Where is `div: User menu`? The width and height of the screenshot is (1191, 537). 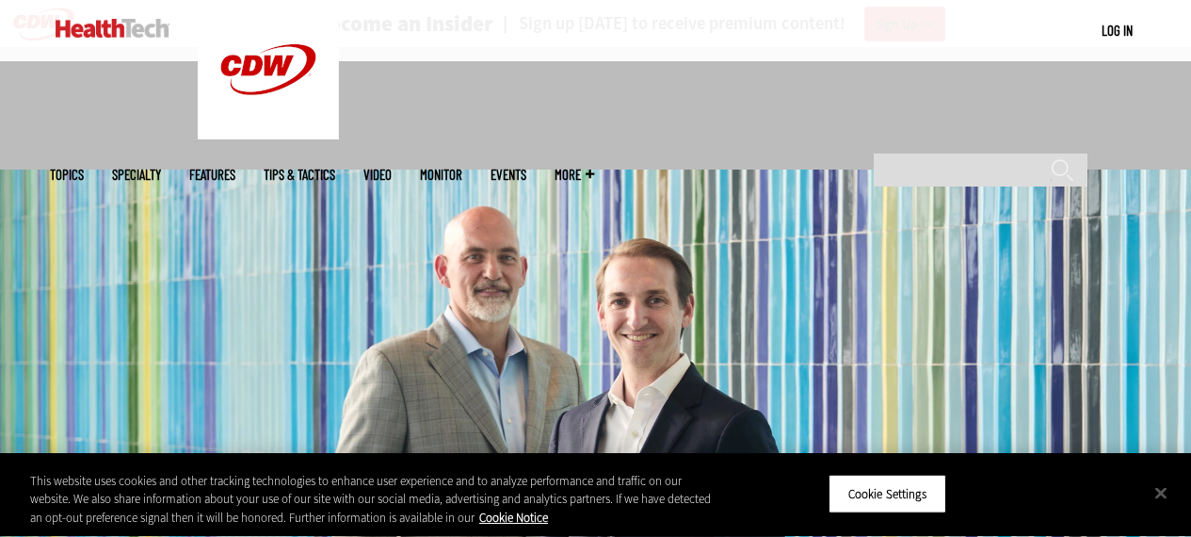 div: User menu is located at coordinates (1117, 30).